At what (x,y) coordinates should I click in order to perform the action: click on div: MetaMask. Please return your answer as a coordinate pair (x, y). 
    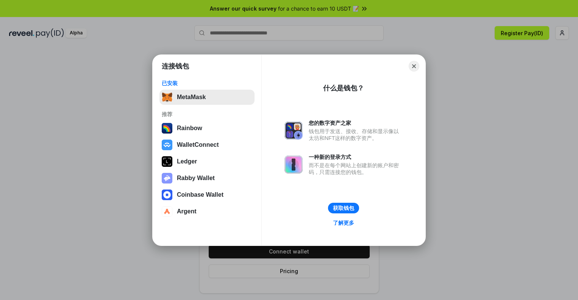
    Looking at the image, I should click on (191, 97).